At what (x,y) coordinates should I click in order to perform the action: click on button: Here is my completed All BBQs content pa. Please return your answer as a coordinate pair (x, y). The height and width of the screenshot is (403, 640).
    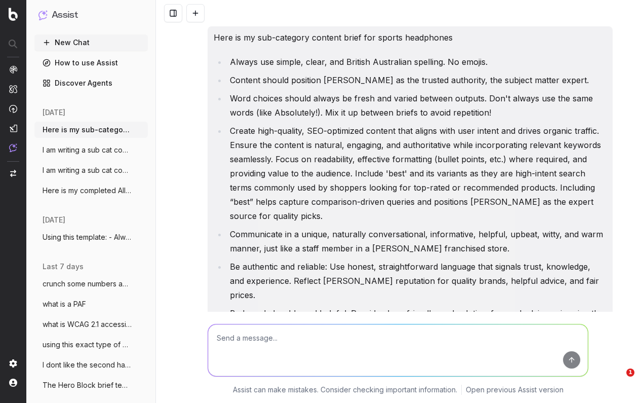
    Looking at the image, I should click on (91, 190).